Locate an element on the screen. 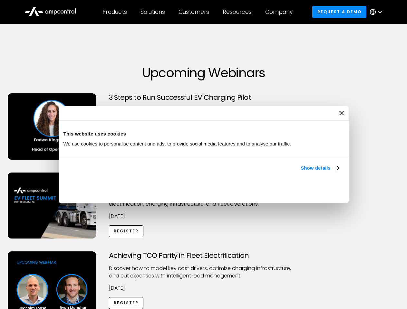 The width and height of the screenshot is (407, 309). div: Solutions is located at coordinates (153, 12).